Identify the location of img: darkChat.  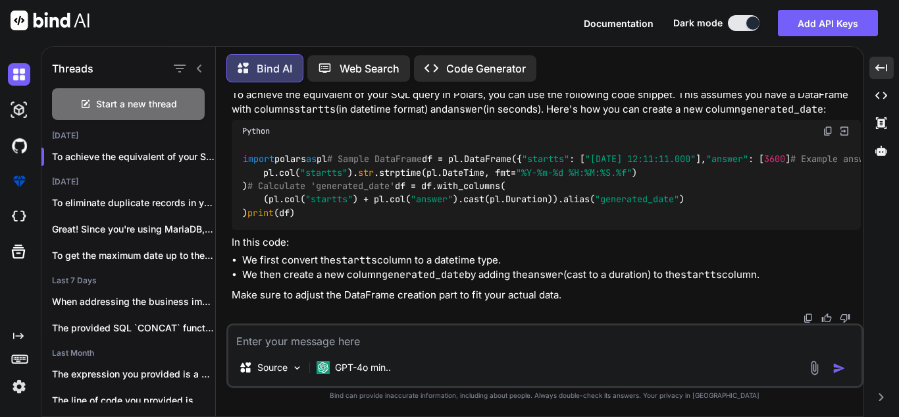
(19, 74).